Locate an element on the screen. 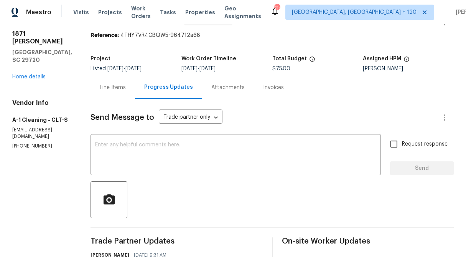 Image resolution: width=466 pixels, height=257 pixels. div: Trade partner only is located at coordinates (191, 117).